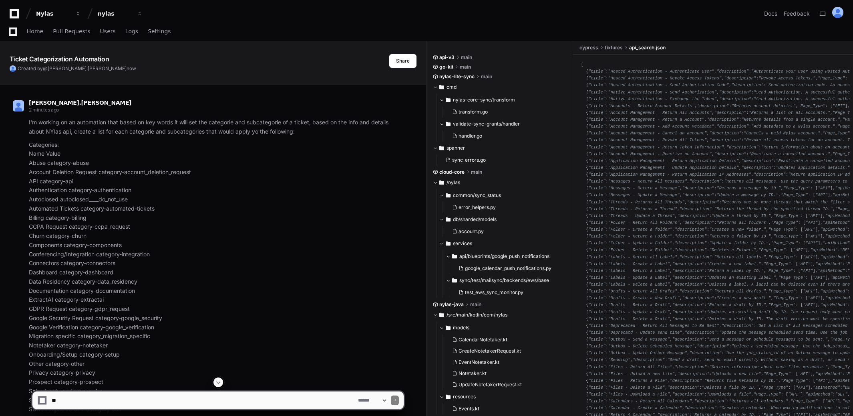 This screenshot has width=853, height=416. Describe the element at coordinates (661, 71) in the screenshot. I see `span: "Hosted Authentication - Authenticate User"` at that location.